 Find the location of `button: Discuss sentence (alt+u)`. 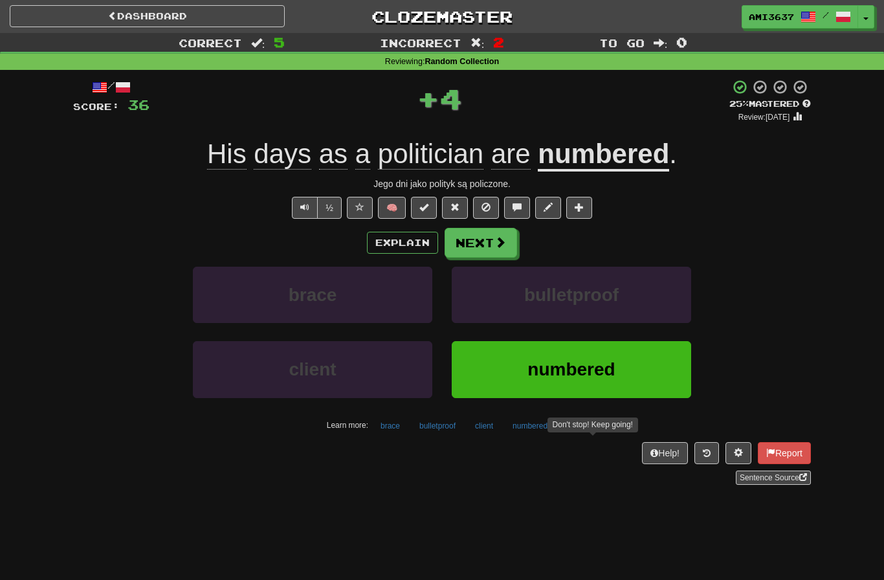

button: Discuss sentence (alt+u) is located at coordinates (517, 208).